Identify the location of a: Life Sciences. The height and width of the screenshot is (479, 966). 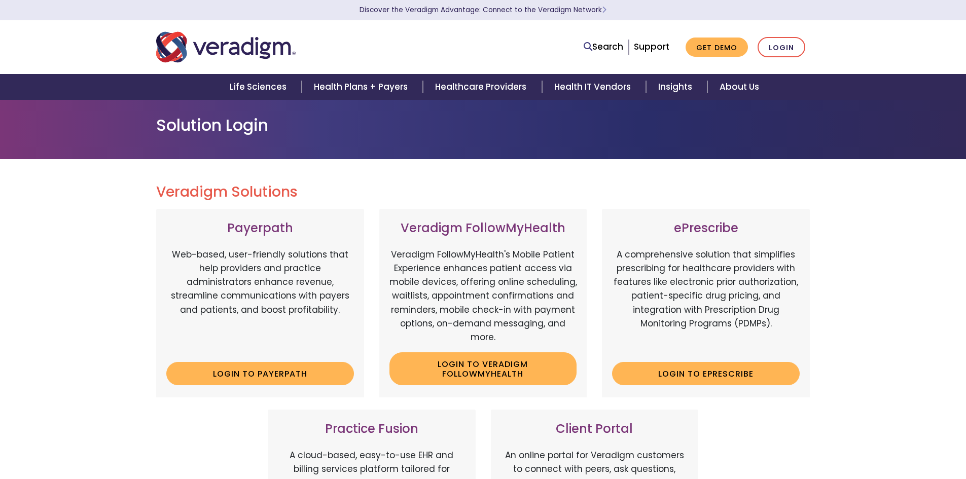
(260, 87).